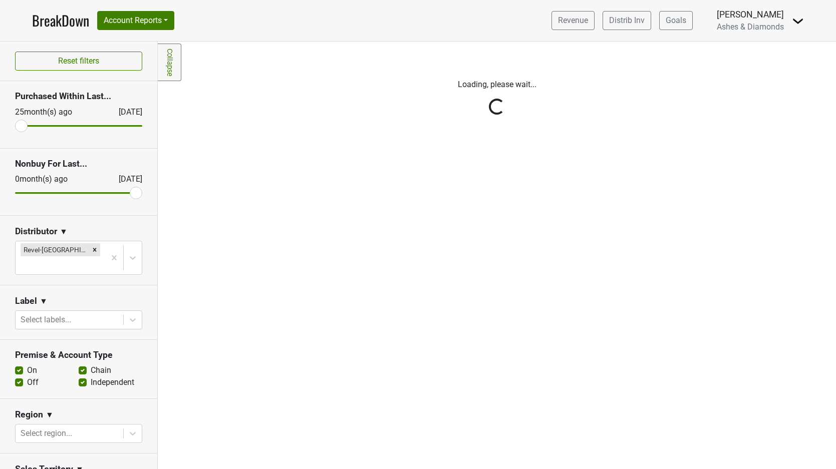 Image resolution: width=836 pixels, height=469 pixels. I want to click on a: Collapse, so click(169, 62).